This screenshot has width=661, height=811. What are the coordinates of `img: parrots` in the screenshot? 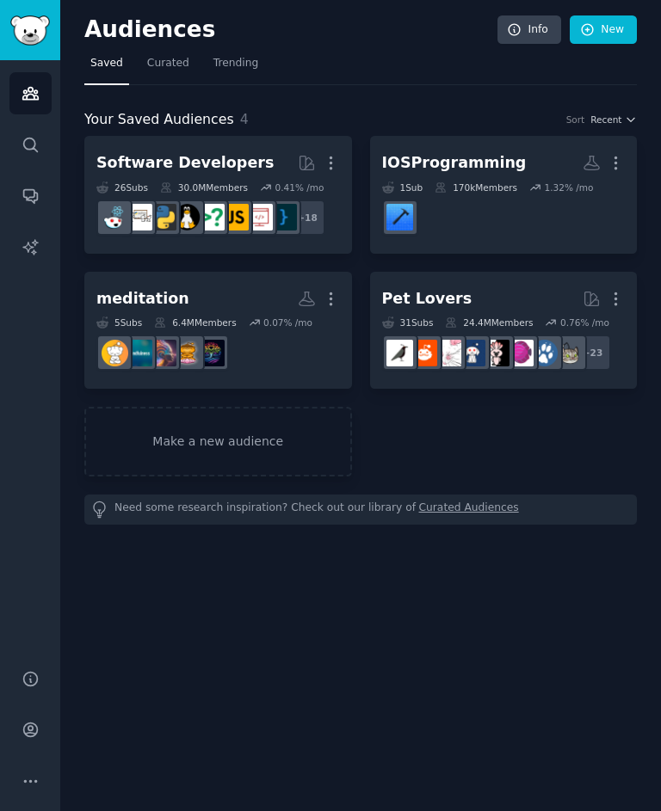 It's located at (495, 353).